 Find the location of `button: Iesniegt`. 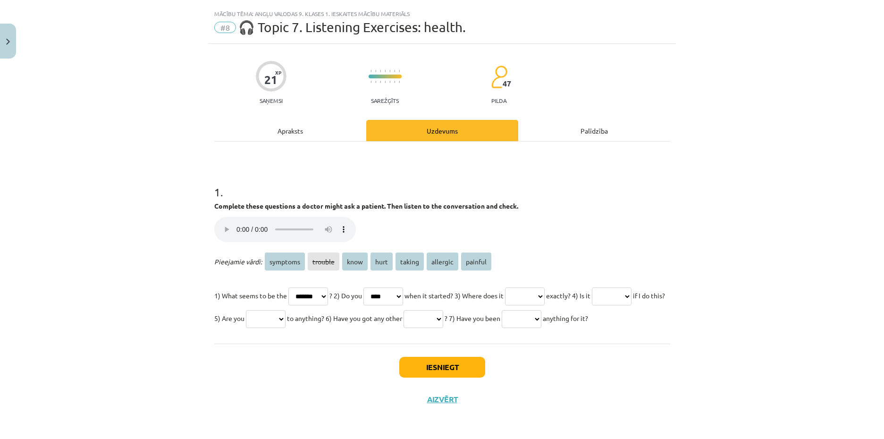

button: Iesniegt is located at coordinates (442, 367).